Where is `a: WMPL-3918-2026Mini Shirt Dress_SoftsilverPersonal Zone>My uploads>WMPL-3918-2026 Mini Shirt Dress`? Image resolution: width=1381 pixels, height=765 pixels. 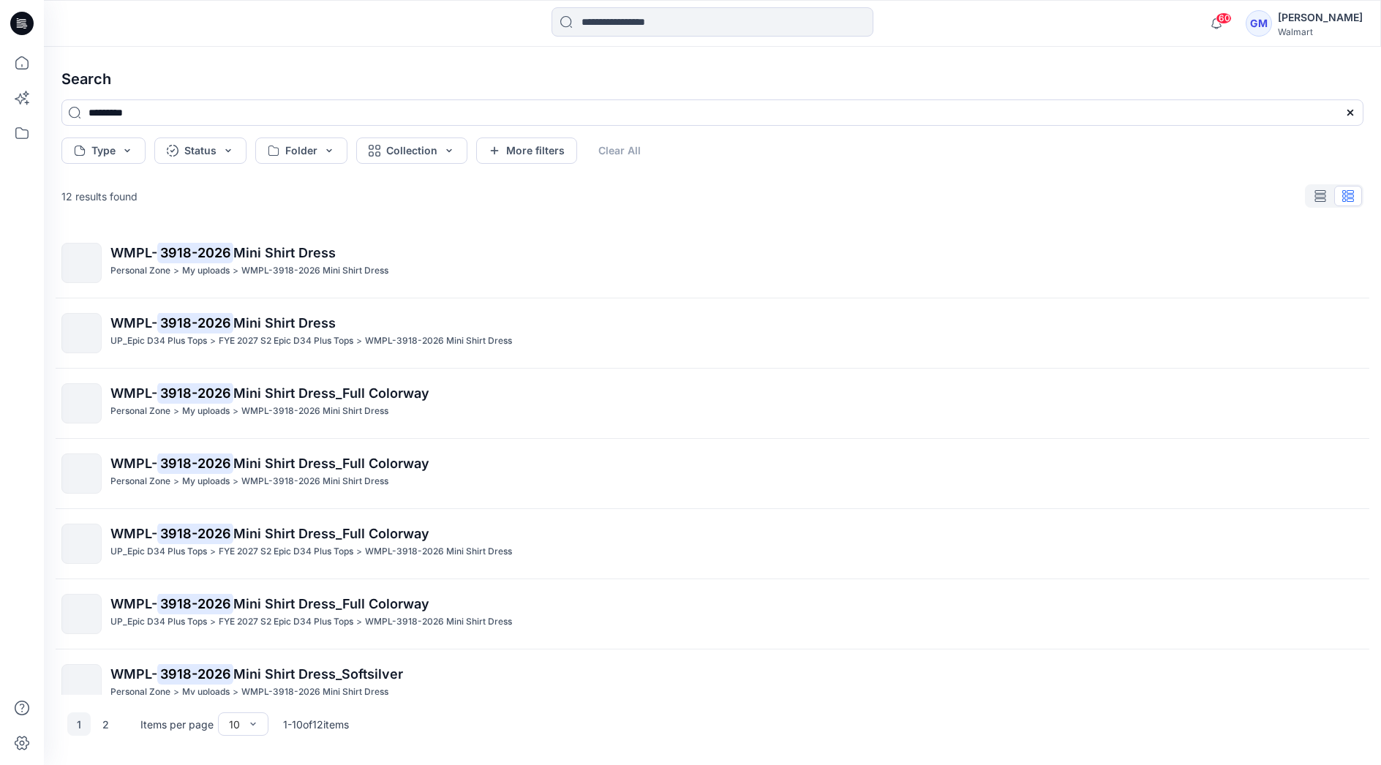 a: WMPL-3918-2026Mini Shirt Dress_SoftsilverPersonal Zone>My uploads>WMPL-3918-2026 Mini Shirt Dress is located at coordinates (712, 684).